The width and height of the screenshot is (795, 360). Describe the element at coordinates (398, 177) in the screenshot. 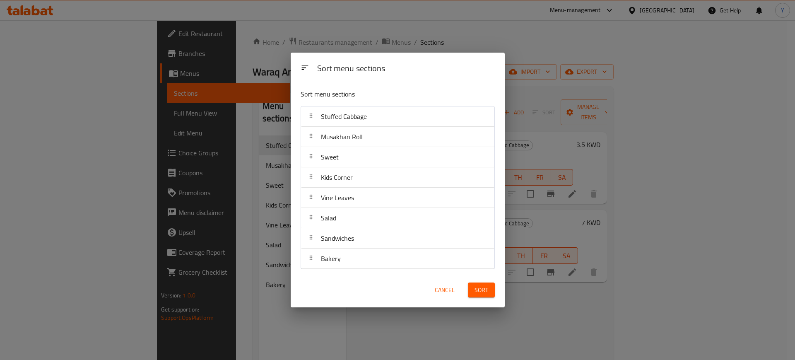

I see `div: Kids Corner` at that location.